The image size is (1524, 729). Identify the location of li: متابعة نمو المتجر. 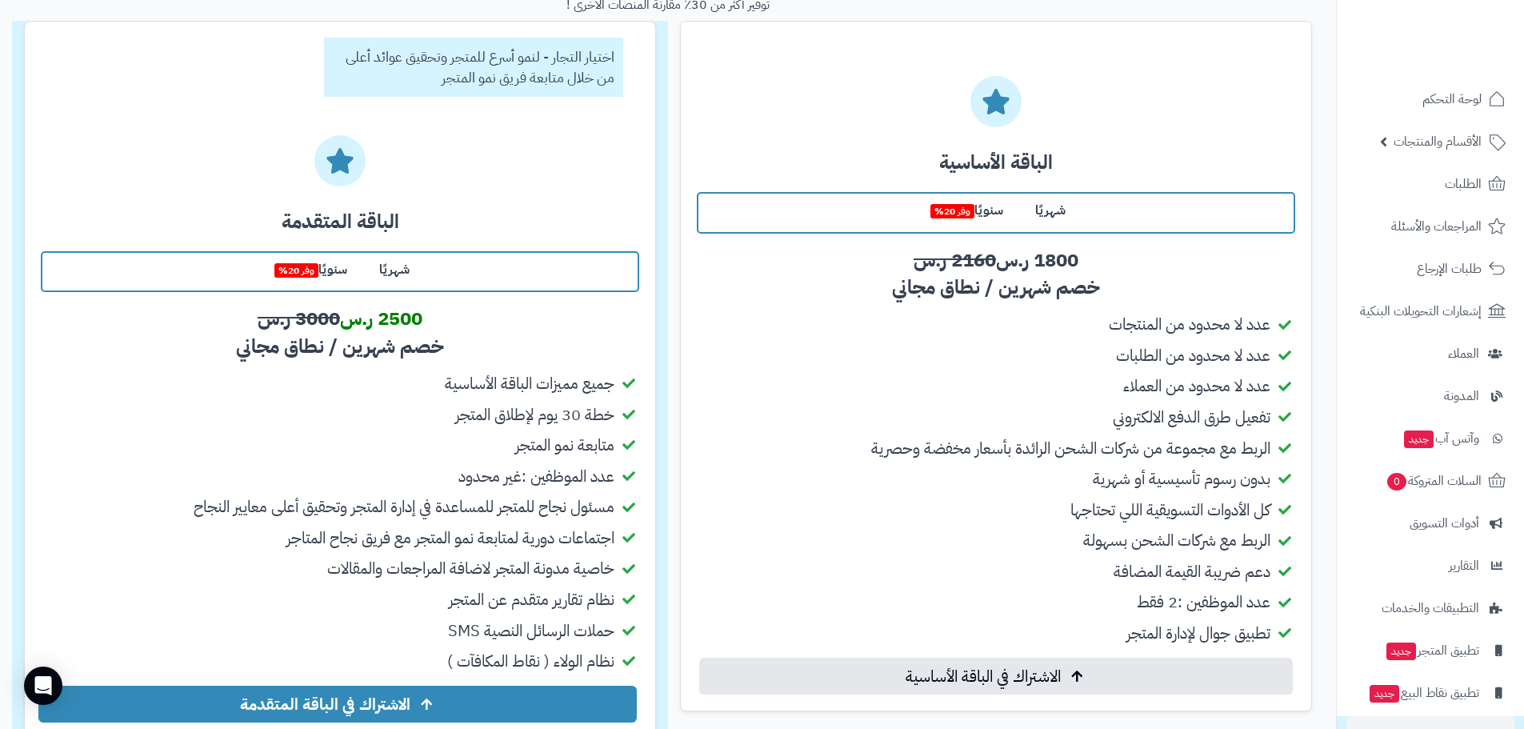
(340, 445).